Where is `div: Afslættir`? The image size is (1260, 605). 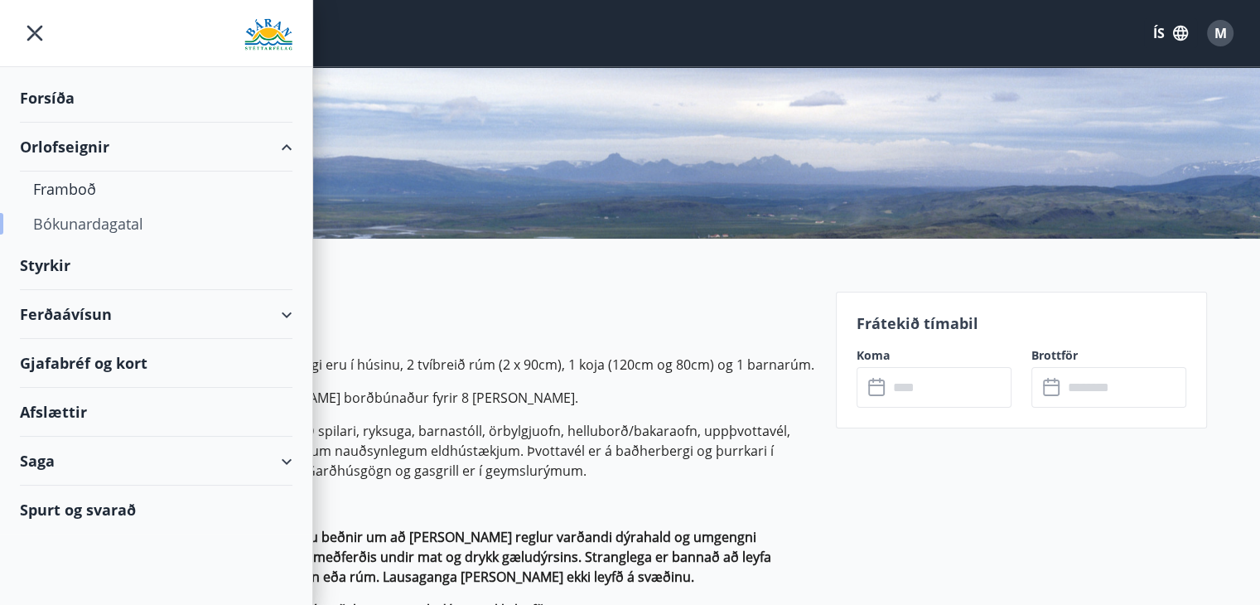
div: Afslættir is located at coordinates (156, 412).